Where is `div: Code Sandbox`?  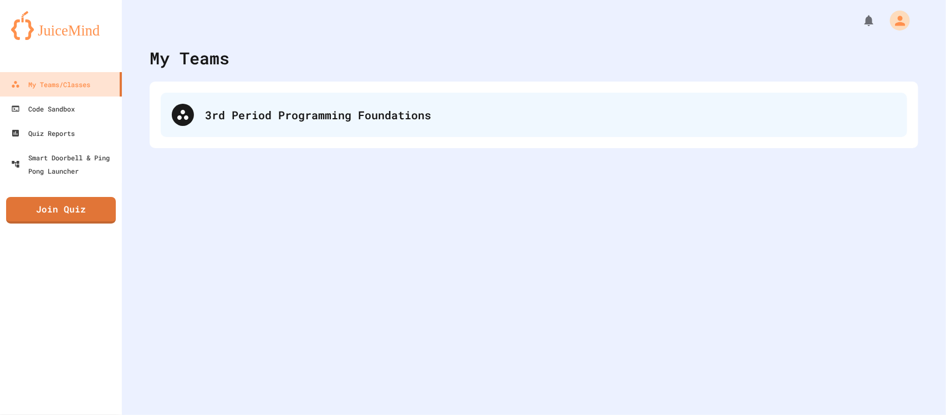
div: Code Sandbox is located at coordinates (43, 109).